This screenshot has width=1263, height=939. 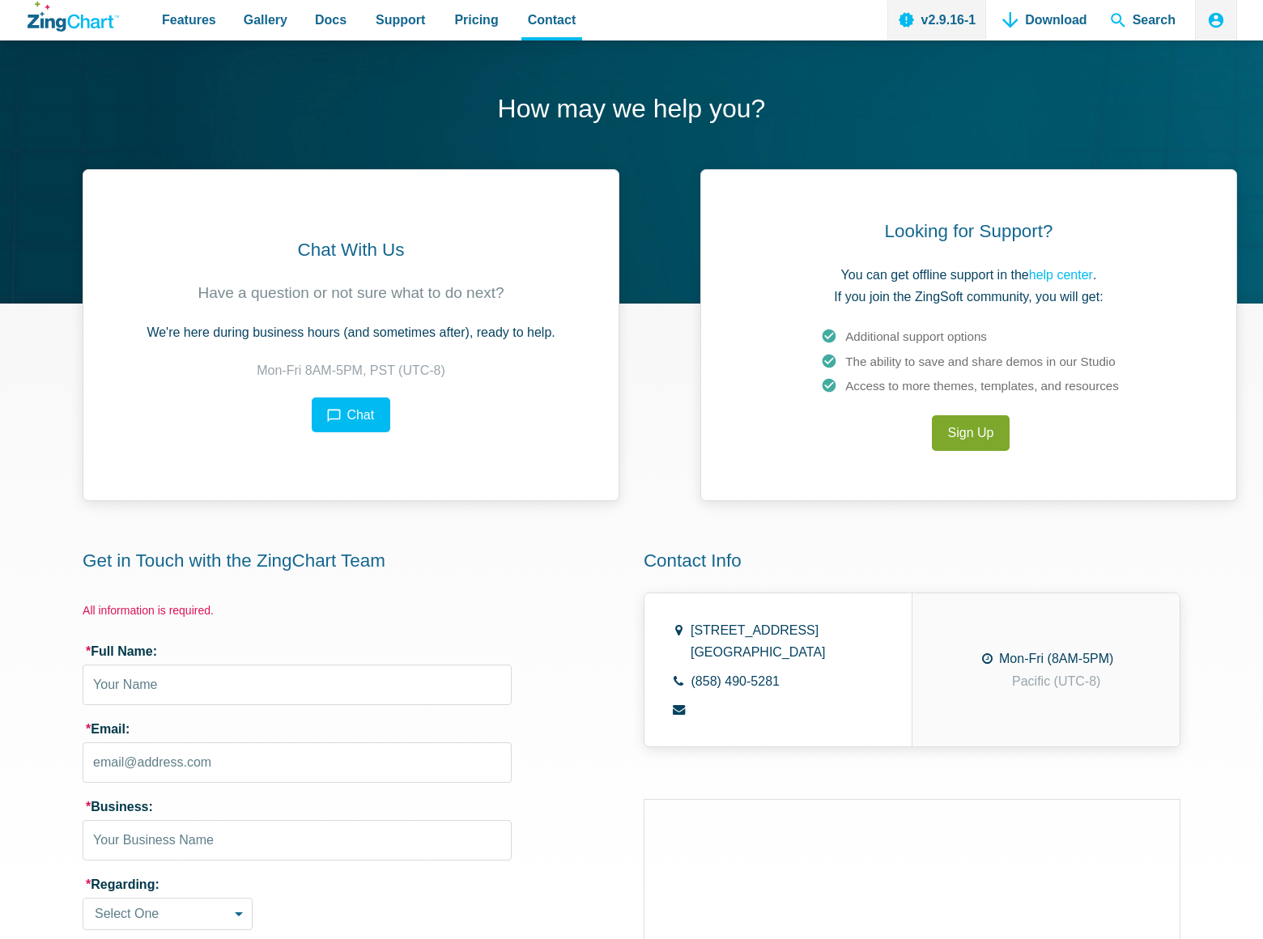 I want to click on a: help center, so click(x=1061, y=274).